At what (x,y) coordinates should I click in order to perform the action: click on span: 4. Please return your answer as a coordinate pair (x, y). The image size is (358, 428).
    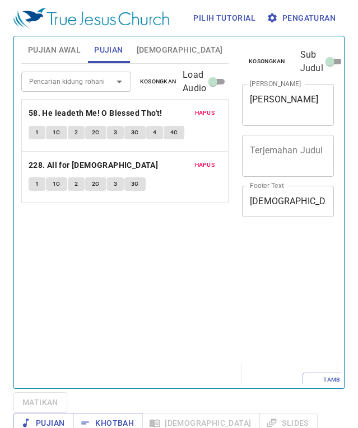
    Looking at the image, I should click on (155, 133).